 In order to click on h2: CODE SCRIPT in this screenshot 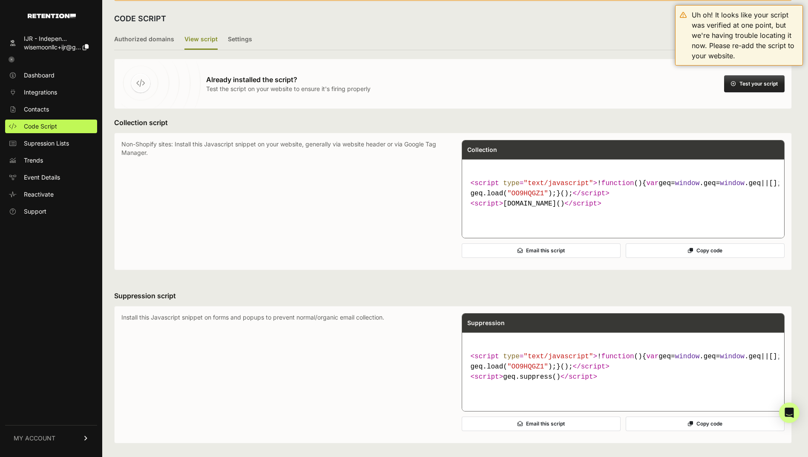, I will do `click(140, 19)`.